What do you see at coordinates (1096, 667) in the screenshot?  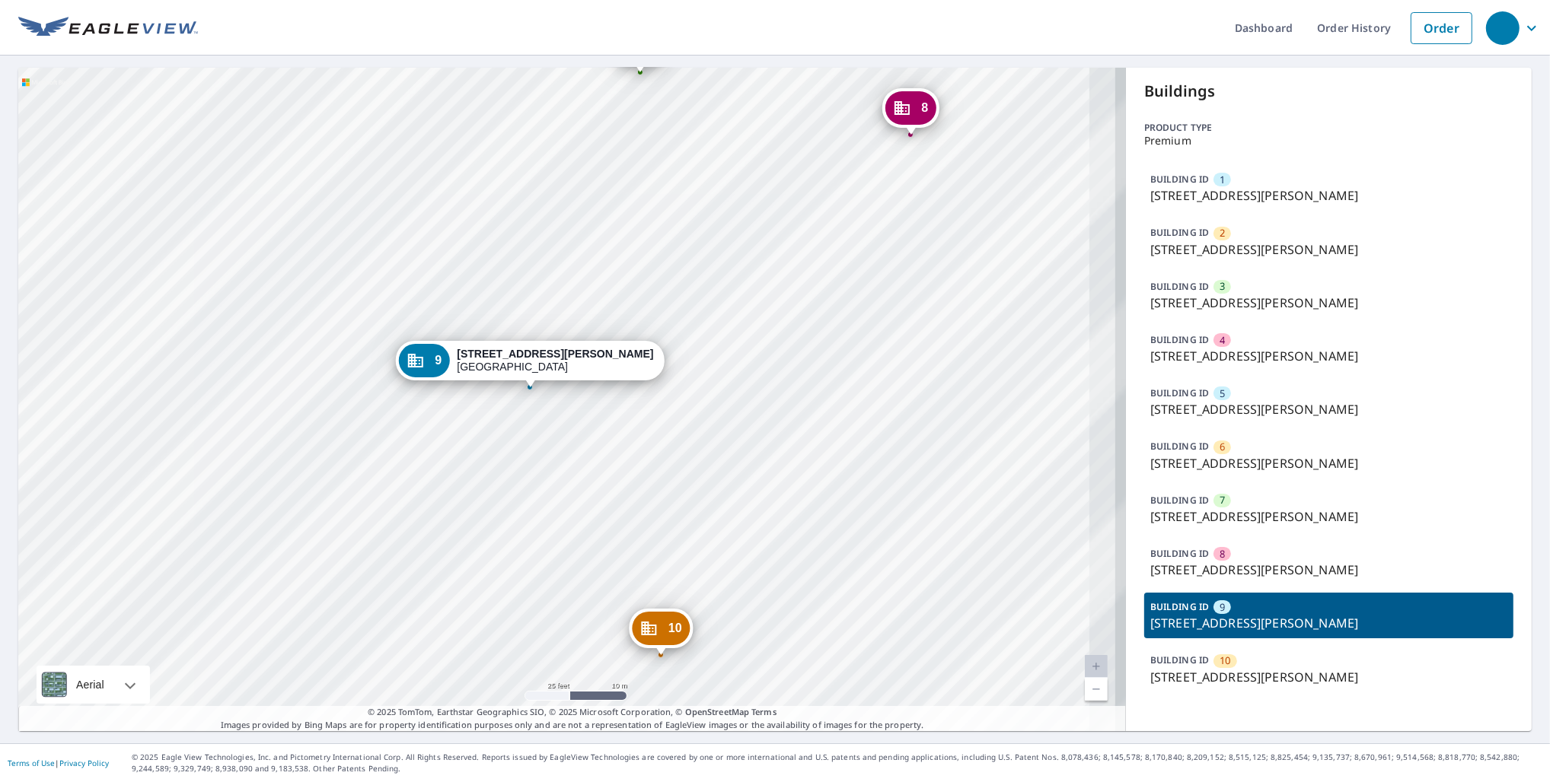 I see `a: Current Level 20, Zoom In Disabled` at bounding box center [1096, 667].